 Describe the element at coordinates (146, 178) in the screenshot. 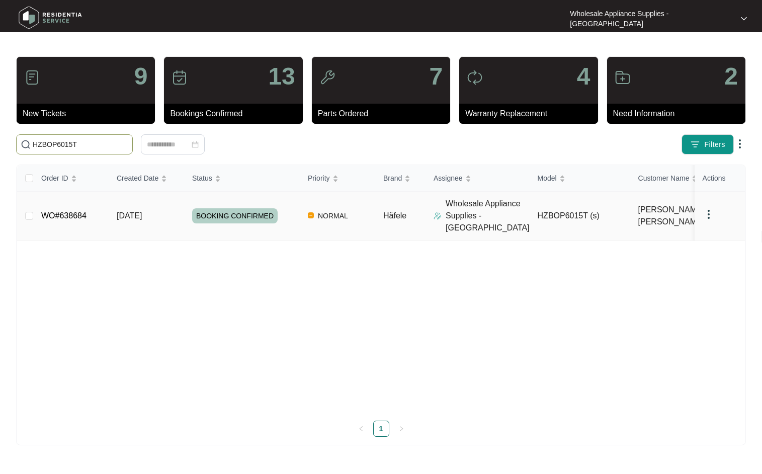

I see `th: Created Date` at that location.